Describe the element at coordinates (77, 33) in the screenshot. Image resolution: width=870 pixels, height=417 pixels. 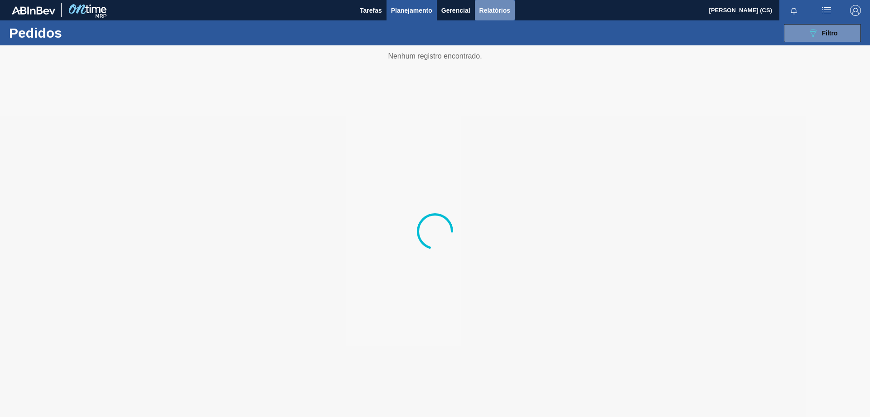
I see `h1: Pedidos` at that location.